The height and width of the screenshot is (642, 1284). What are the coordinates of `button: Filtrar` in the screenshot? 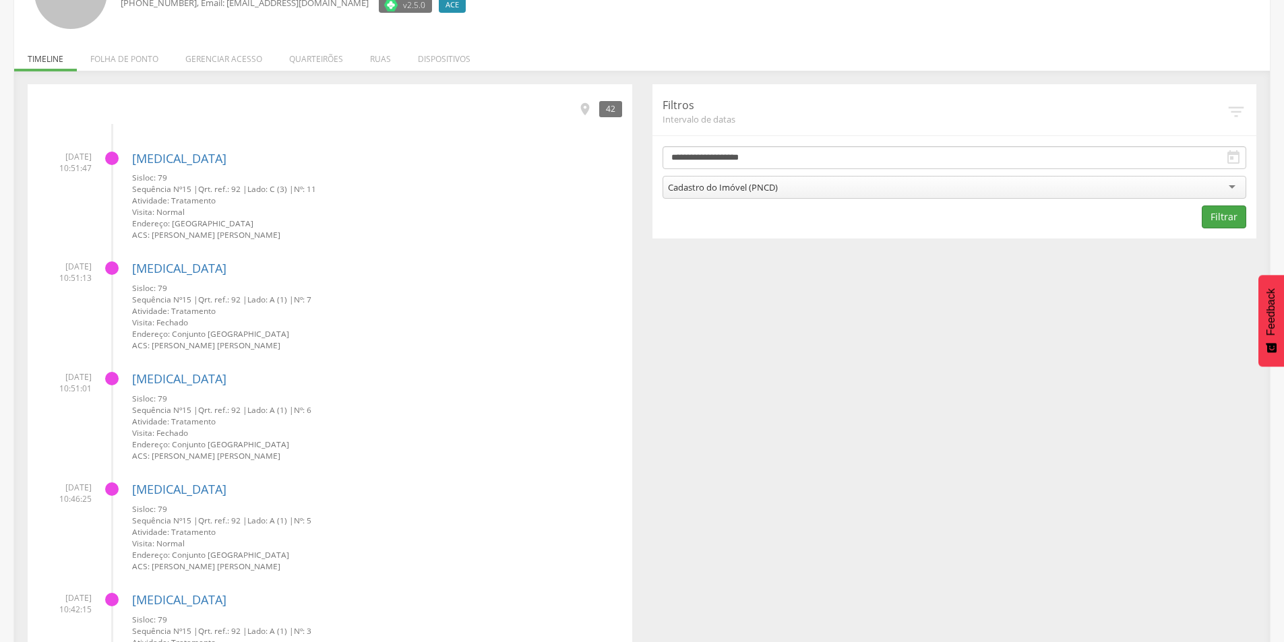 It's located at (1224, 217).